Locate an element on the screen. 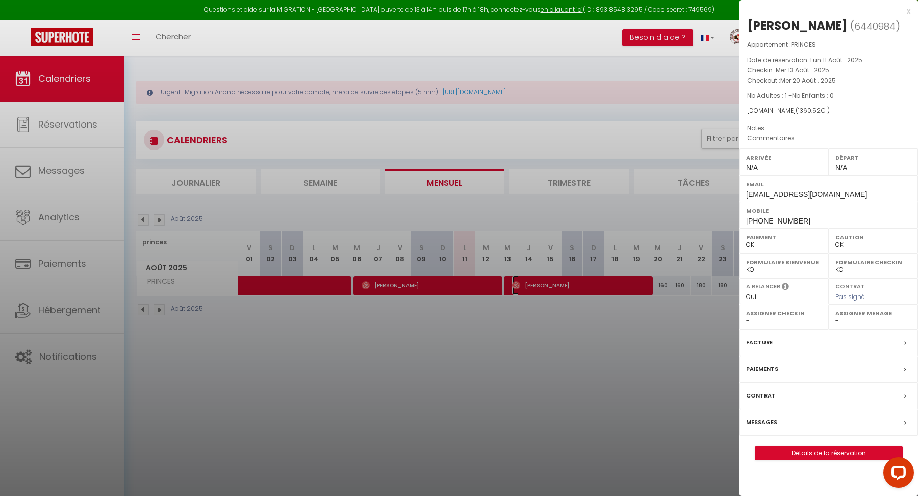  button: Open LiveChat chat widget is located at coordinates (23, 19).